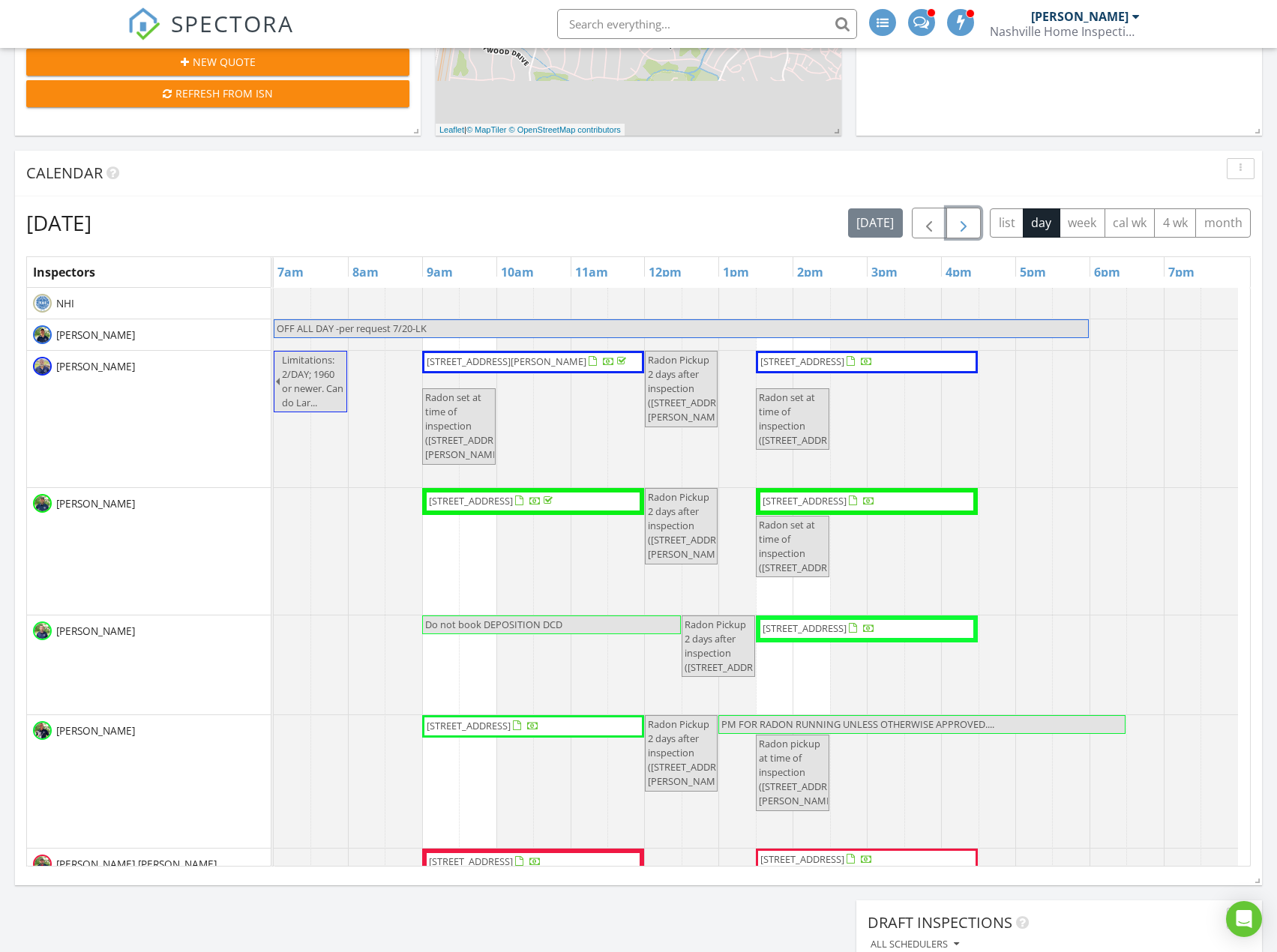  What do you see at coordinates (707, 24) in the screenshot?
I see `input: Search everything...` at bounding box center [707, 24].